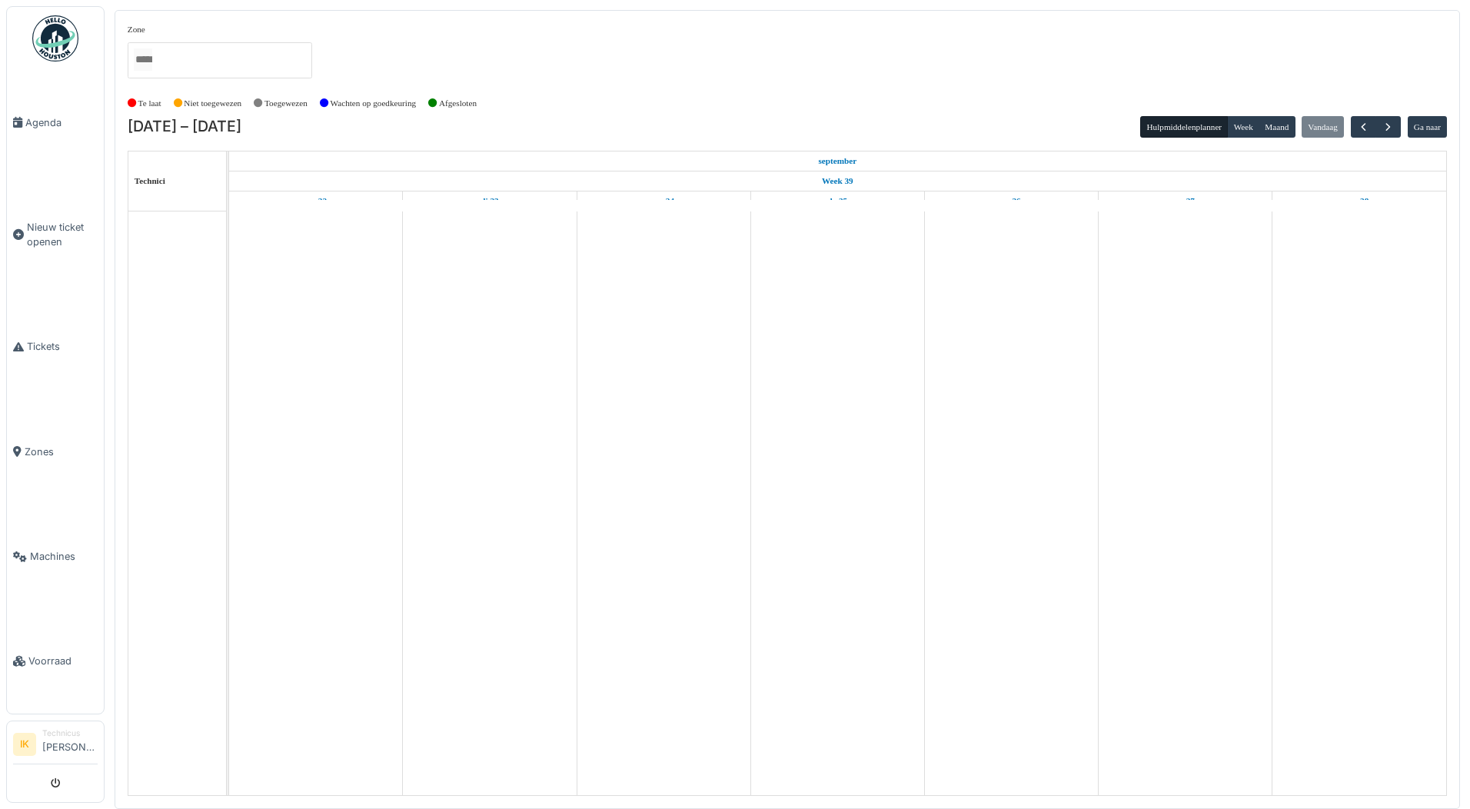 The height and width of the screenshot is (809, 1470). What do you see at coordinates (63, 660) in the screenshot?
I see `span: Voorraad` at bounding box center [63, 660].